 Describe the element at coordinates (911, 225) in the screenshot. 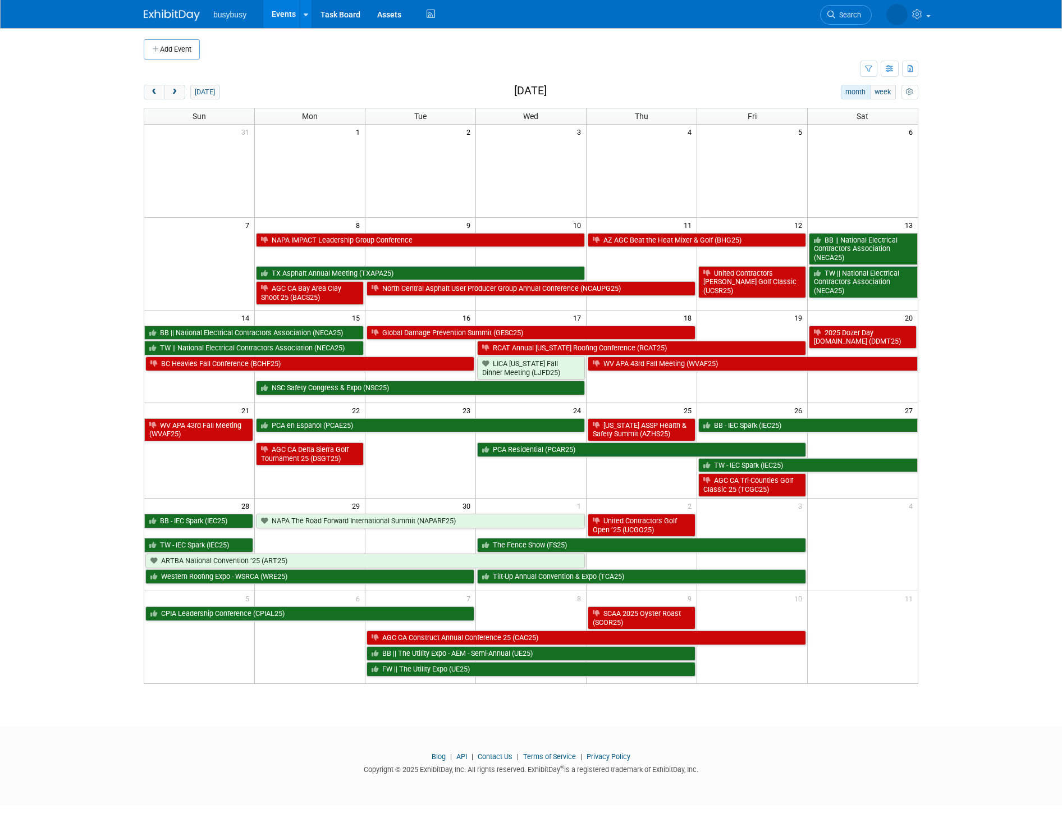

I see `span: 13` at that location.